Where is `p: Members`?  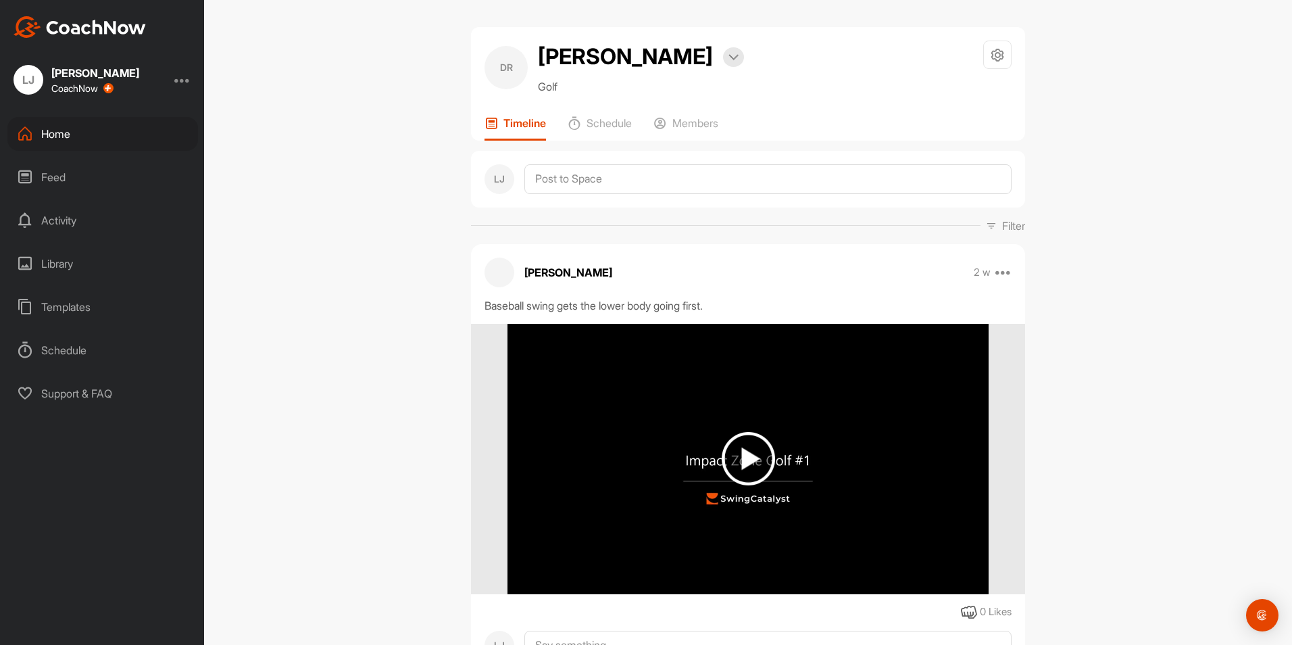
p: Members is located at coordinates (696, 123).